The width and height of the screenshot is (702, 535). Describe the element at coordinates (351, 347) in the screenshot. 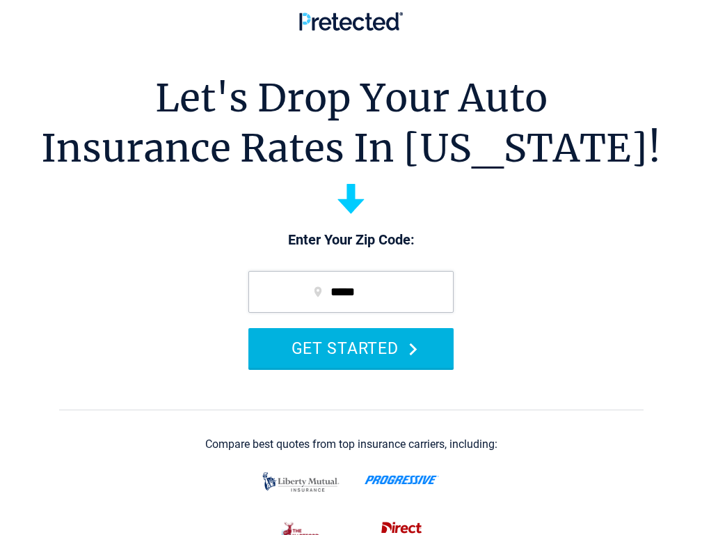

I see `button: GET STARTED` at that location.